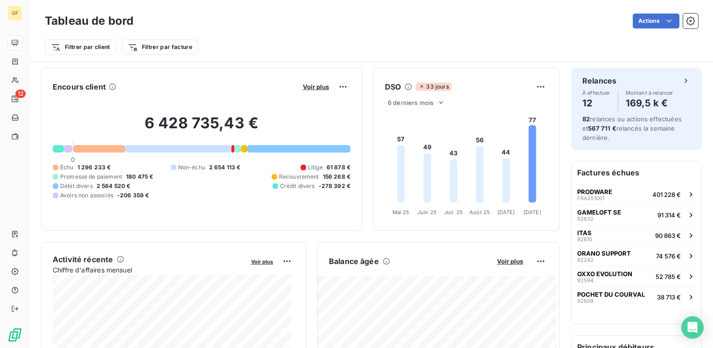 Image resolution: width=713 pixels, height=348 pixels. What do you see at coordinates (94, 167) in the screenshot?
I see `span: 1 296 233 €` at bounding box center [94, 167].